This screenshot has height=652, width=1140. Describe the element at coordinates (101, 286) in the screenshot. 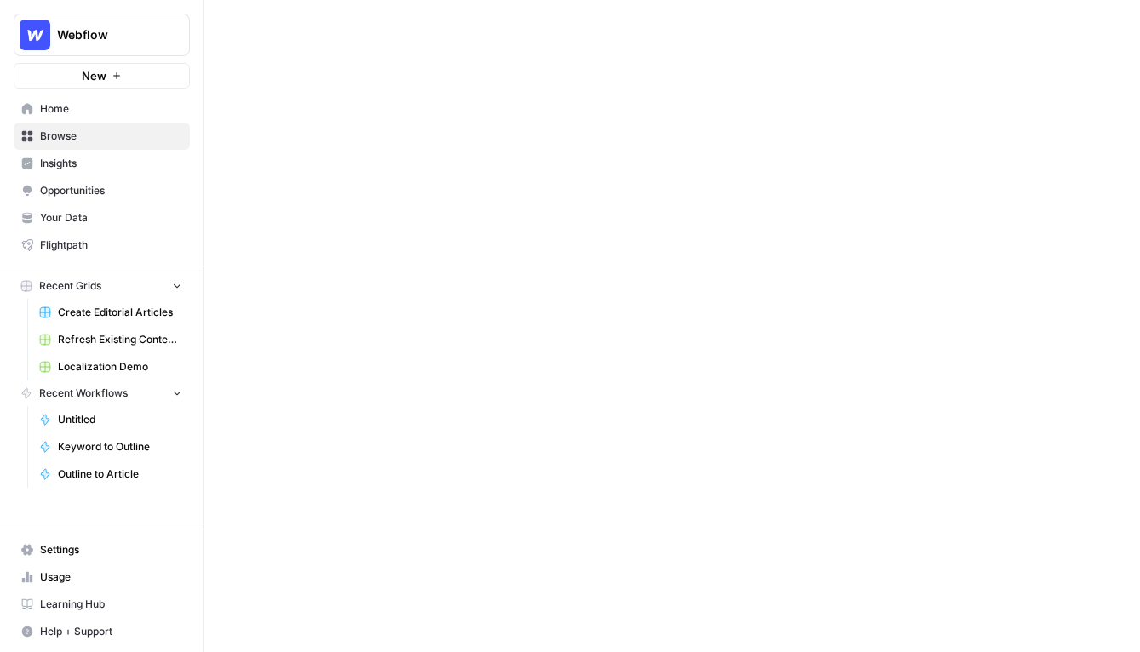

I see `button: Recent Grids` at that location.